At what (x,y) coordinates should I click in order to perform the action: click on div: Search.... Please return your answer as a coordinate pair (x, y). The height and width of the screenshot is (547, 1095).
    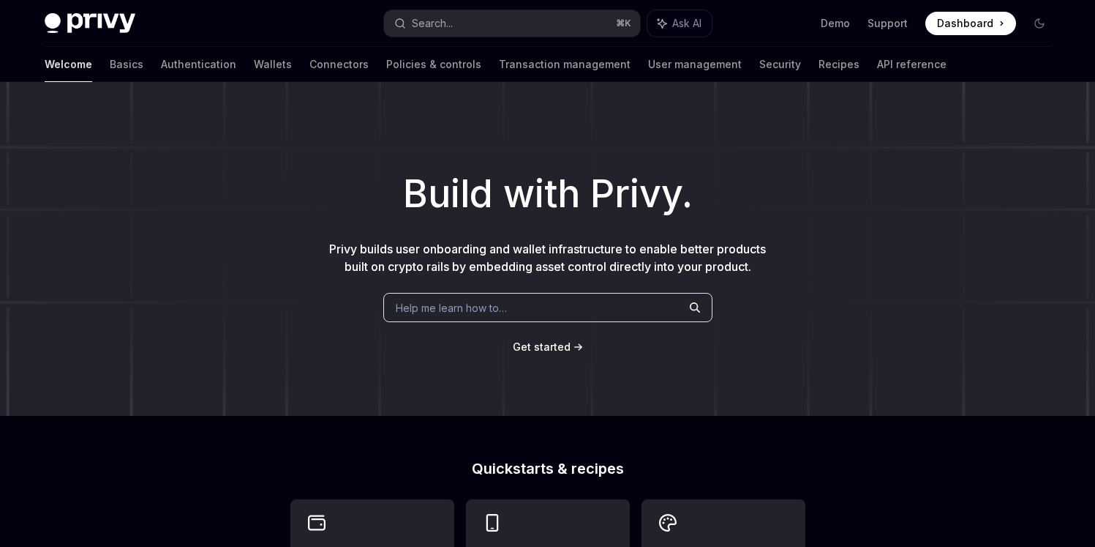
    Looking at the image, I should click on (432, 23).